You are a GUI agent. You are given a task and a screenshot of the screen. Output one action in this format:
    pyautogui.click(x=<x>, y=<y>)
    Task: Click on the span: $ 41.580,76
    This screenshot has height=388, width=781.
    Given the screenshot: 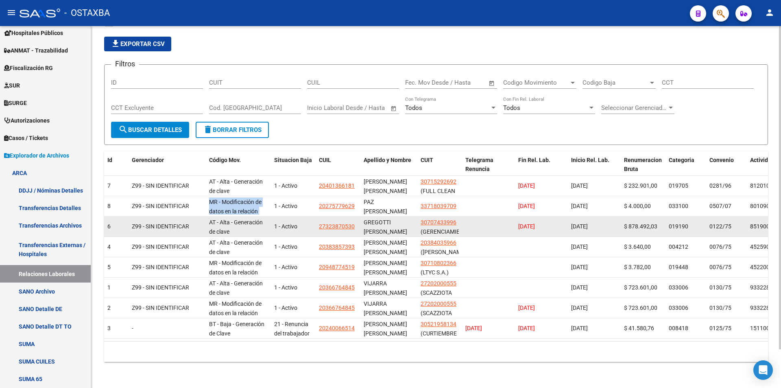 What is the action you would take?
    pyautogui.click(x=639, y=328)
    